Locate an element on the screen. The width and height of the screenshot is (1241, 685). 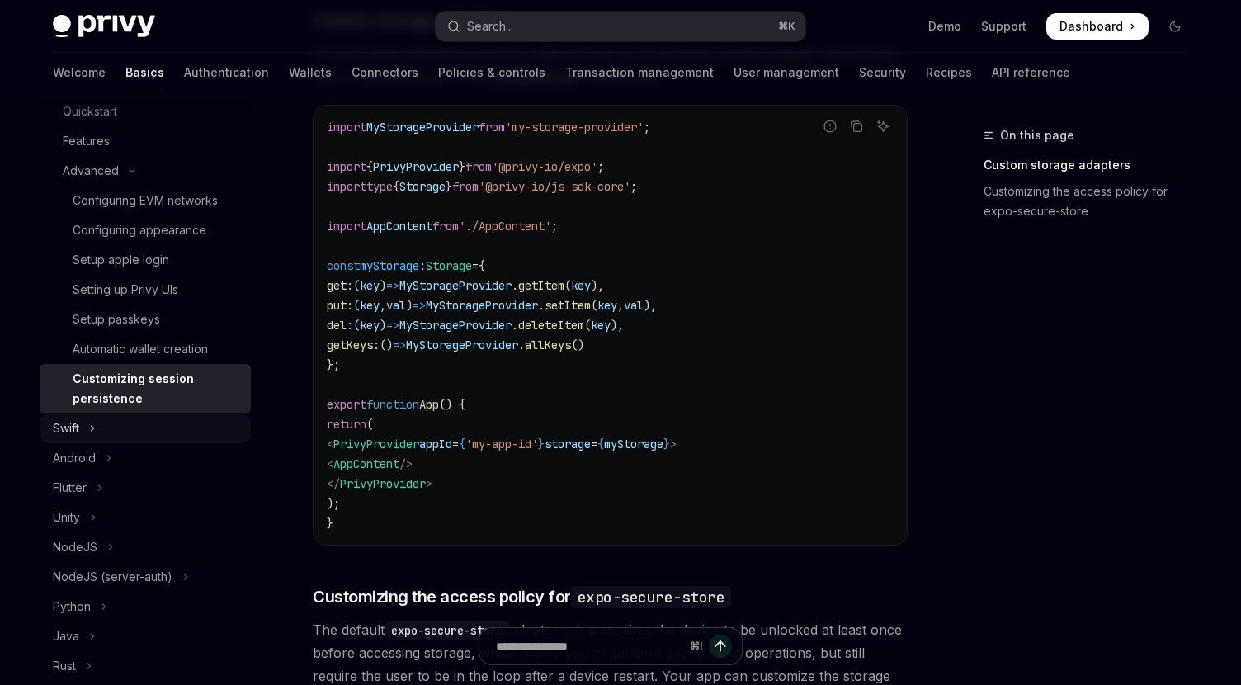
a: Configuring EVM networks is located at coordinates (145, 201).